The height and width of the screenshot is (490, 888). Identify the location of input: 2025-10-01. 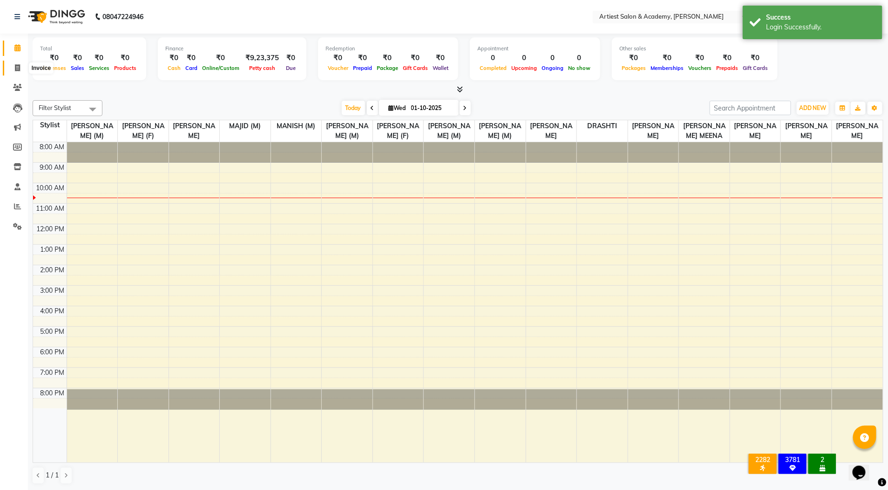
(432, 108).